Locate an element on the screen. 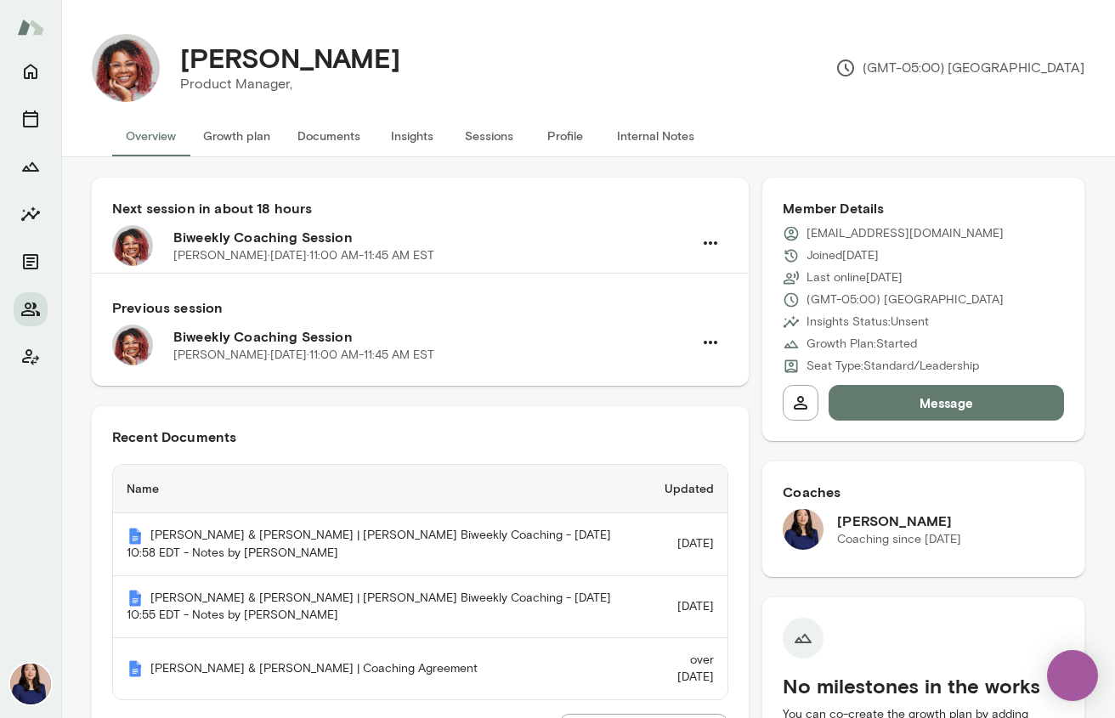 The image size is (1115, 718). button: Internal Notes is located at coordinates (655, 136).